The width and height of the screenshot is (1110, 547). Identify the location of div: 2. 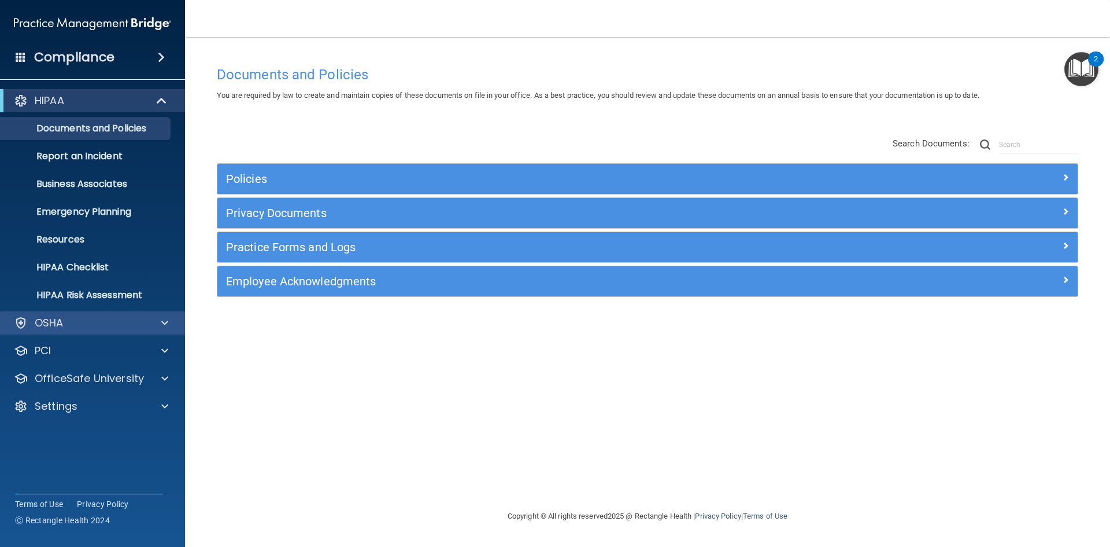
(1096, 67).